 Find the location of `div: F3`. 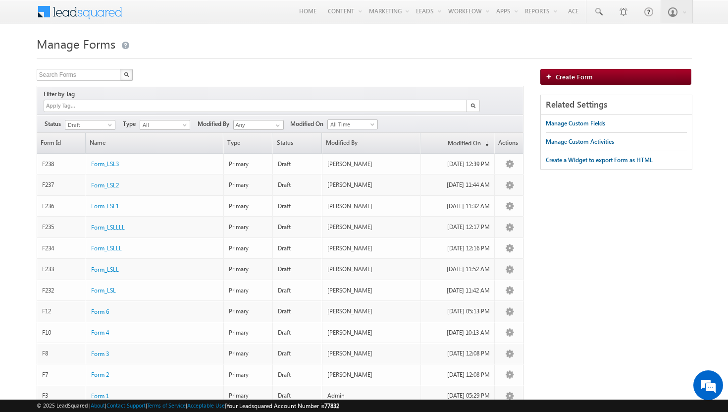

div: F3 is located at coordinates (62, 395).